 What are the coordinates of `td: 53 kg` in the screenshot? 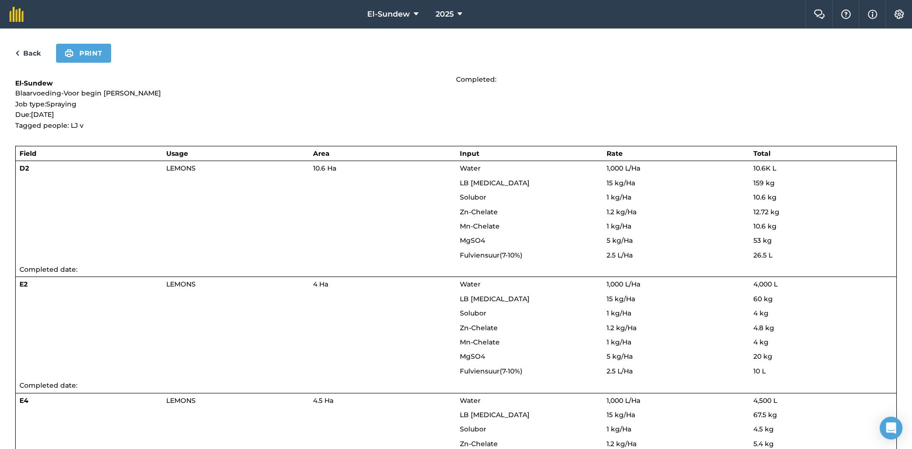 It's located at (822, 240).